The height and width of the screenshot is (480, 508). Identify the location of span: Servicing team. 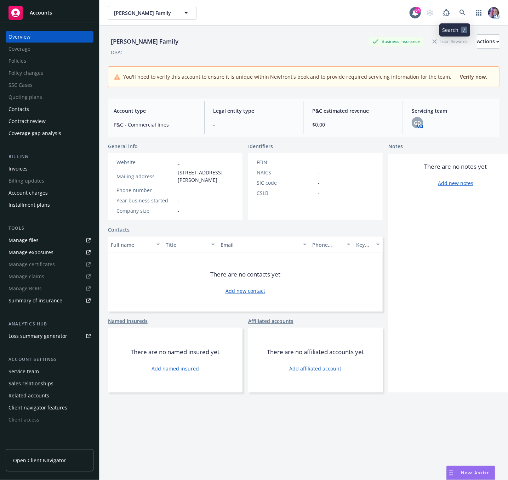
(453, 111).